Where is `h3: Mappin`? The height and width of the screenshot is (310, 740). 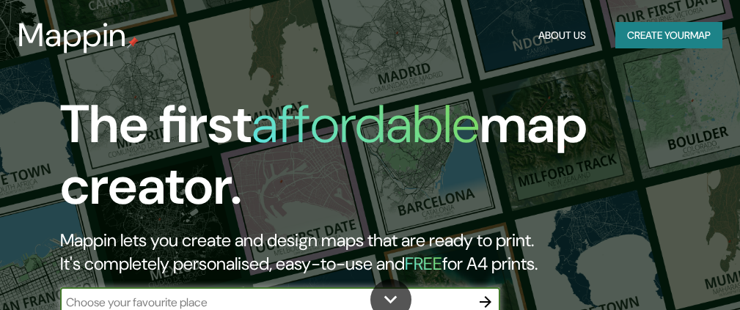 h3: Mappin is located at coordinates (72, 35).